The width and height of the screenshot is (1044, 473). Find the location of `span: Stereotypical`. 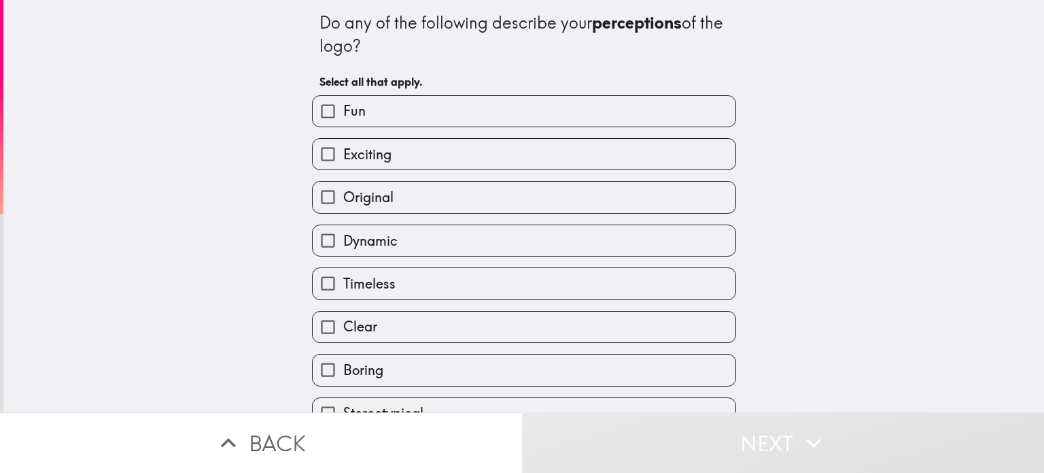

span: Stereotypical is located at coordinates (383, 413).